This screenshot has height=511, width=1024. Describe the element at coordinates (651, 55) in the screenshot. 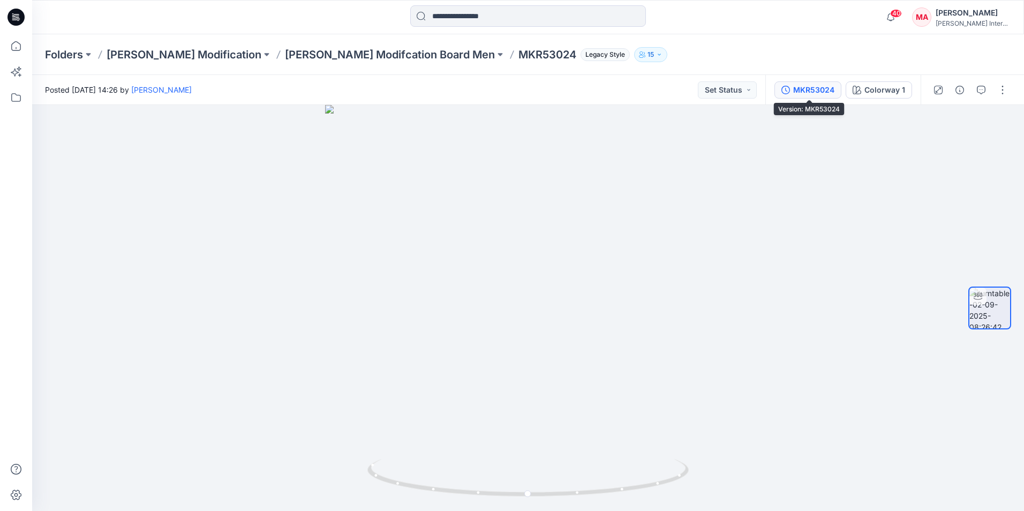

I see `p: 15` at that location.